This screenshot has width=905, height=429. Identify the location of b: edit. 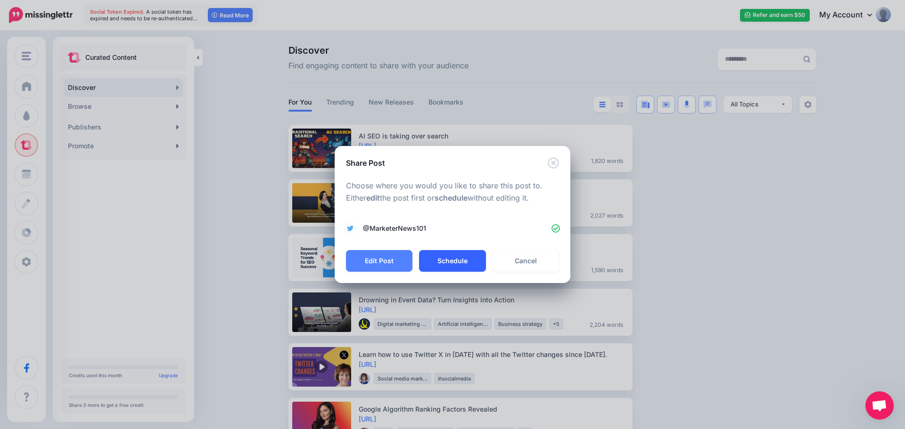
(373, 198).